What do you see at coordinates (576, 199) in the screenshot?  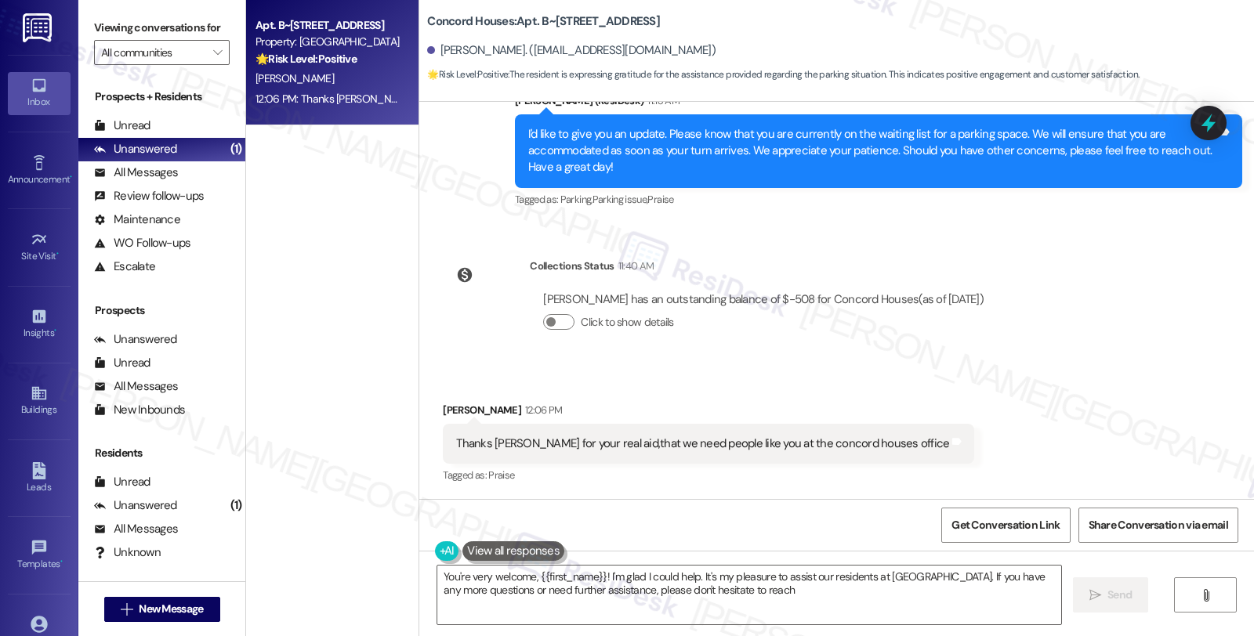 I see `span: Parking ,` at bounding box center [576, 199].